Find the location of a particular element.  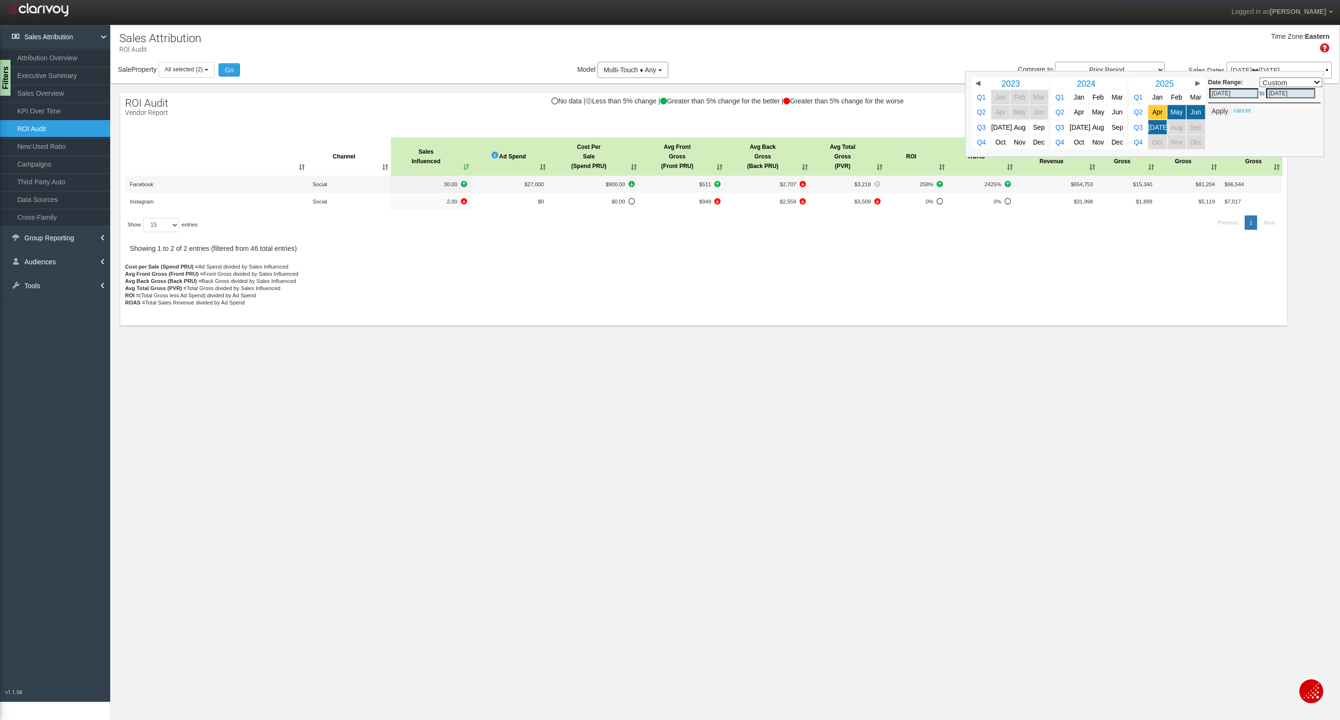

span: Apr is located at coordinates (1000, 112).